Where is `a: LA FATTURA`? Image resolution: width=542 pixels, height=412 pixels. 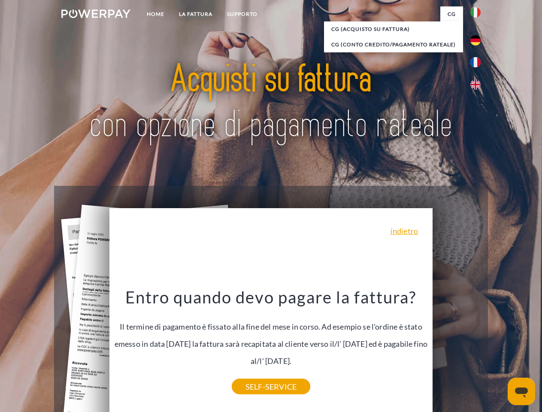 a: LA FATTURA is located at coordinates (196, 14).